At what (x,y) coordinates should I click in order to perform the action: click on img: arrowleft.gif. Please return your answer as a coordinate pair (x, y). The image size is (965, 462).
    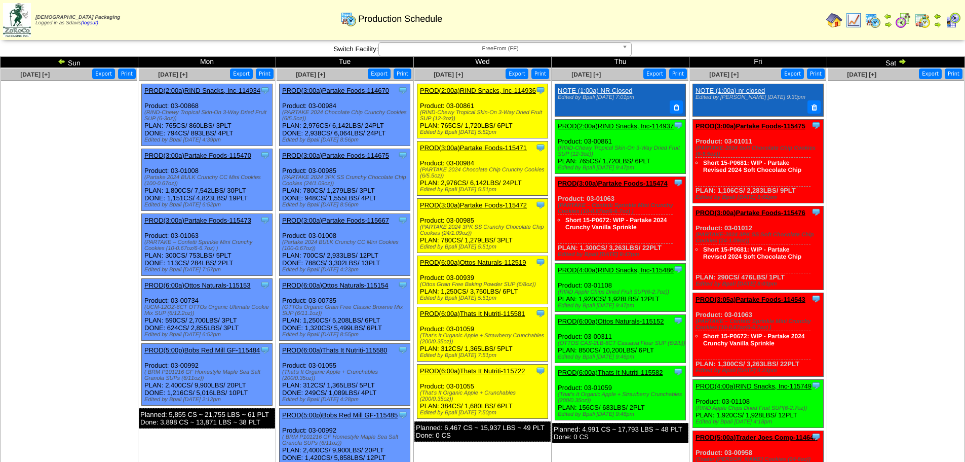
    Looking at the image, I should click on (938, 16).